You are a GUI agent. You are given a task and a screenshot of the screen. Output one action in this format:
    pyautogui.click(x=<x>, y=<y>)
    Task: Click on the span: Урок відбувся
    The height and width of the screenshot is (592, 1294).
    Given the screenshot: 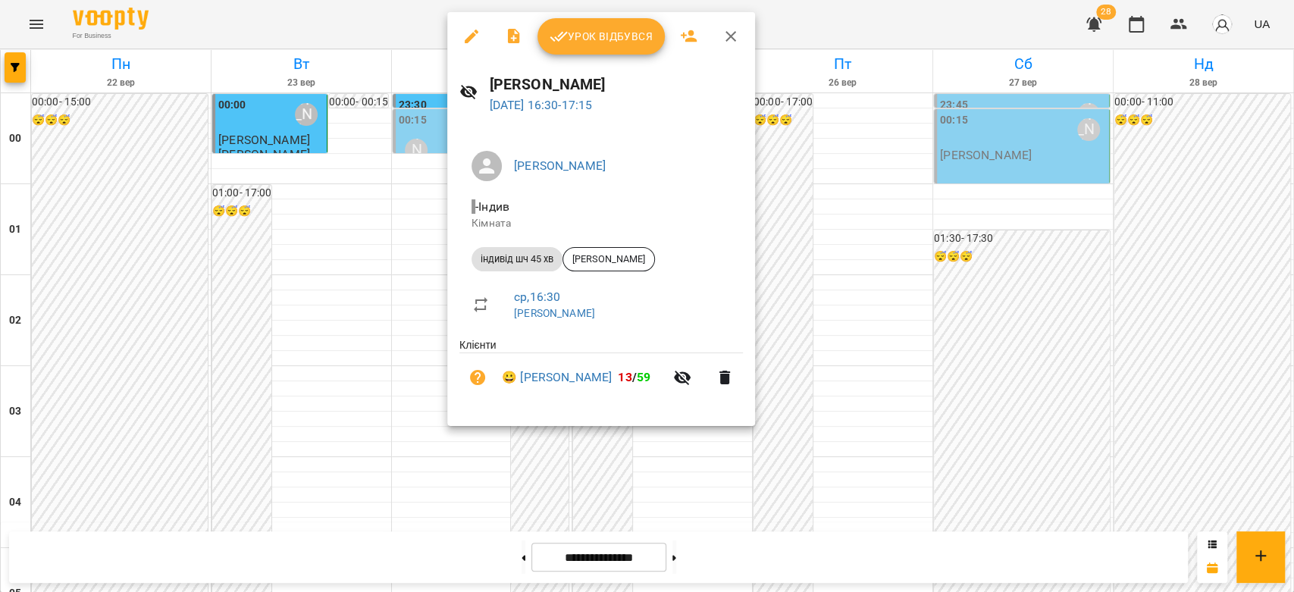 What is the action you would take?
    pyautogui.click(x=601, y=36)
    